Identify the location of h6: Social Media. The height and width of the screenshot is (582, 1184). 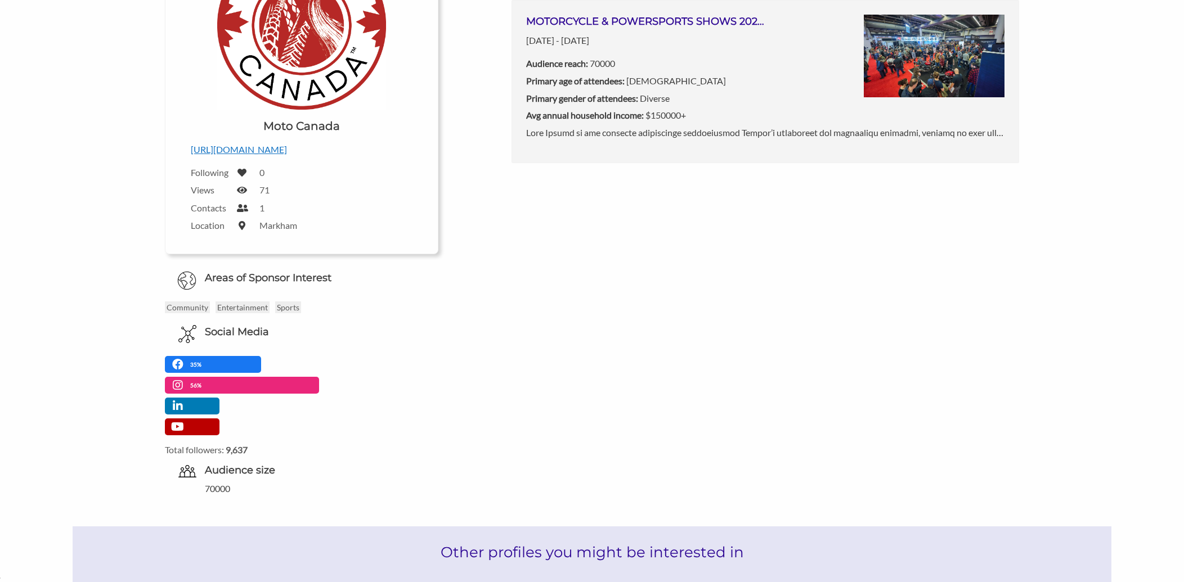
(237, 332).